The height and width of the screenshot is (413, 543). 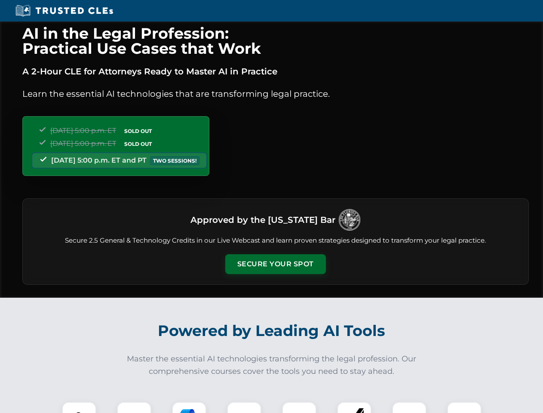 I want to click on p: Secure 2.5 General & Technology Credits in our Live Webcast and learn proven strategies designed ..., so click(x=276, y=240).